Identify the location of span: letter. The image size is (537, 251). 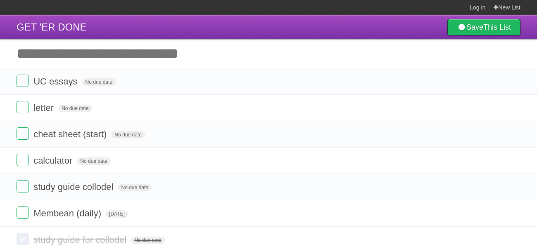
(45, 108).